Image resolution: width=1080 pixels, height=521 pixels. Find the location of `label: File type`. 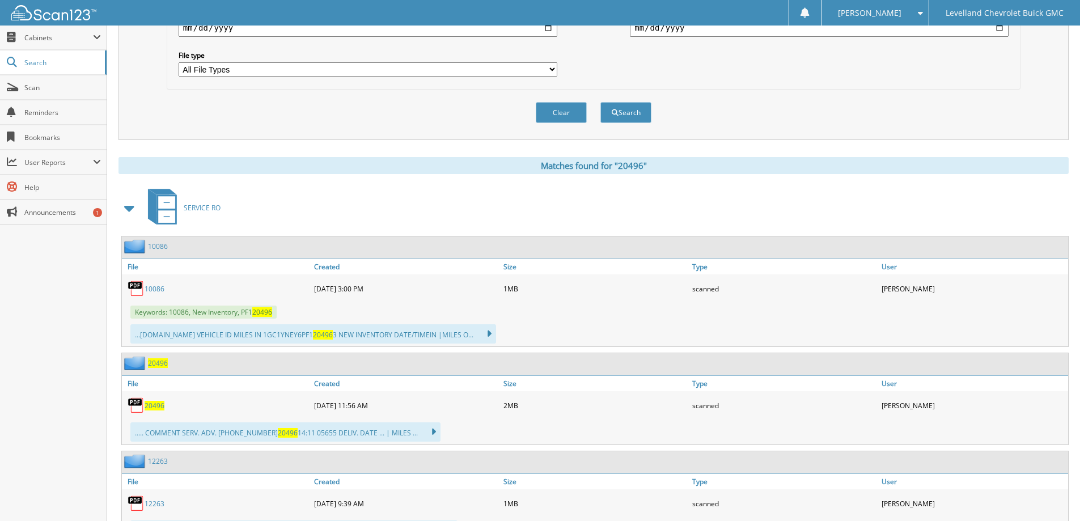

label: File type is located at coordinates (368, 55).